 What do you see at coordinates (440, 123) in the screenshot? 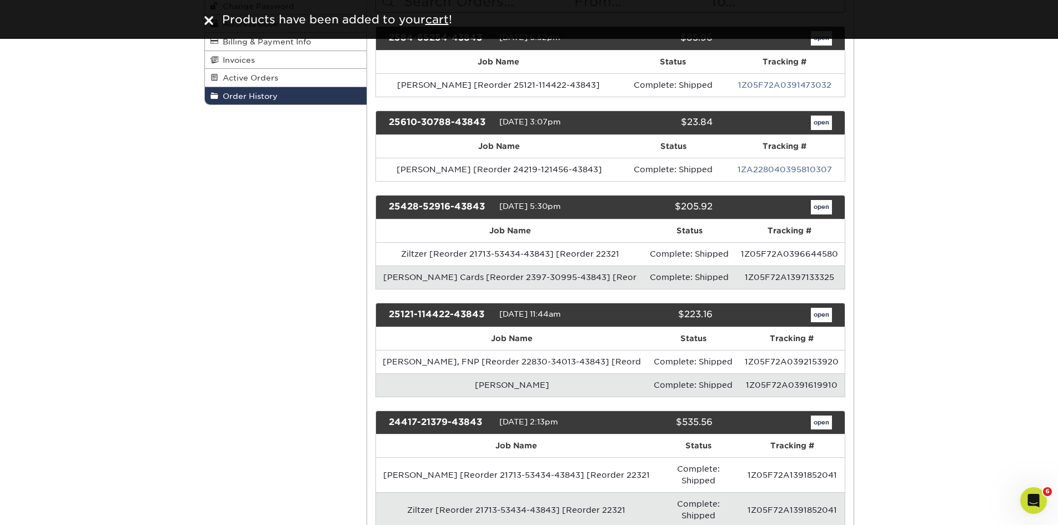
I see `div: 25610-30788-43843` at bounding box center [440, 123].